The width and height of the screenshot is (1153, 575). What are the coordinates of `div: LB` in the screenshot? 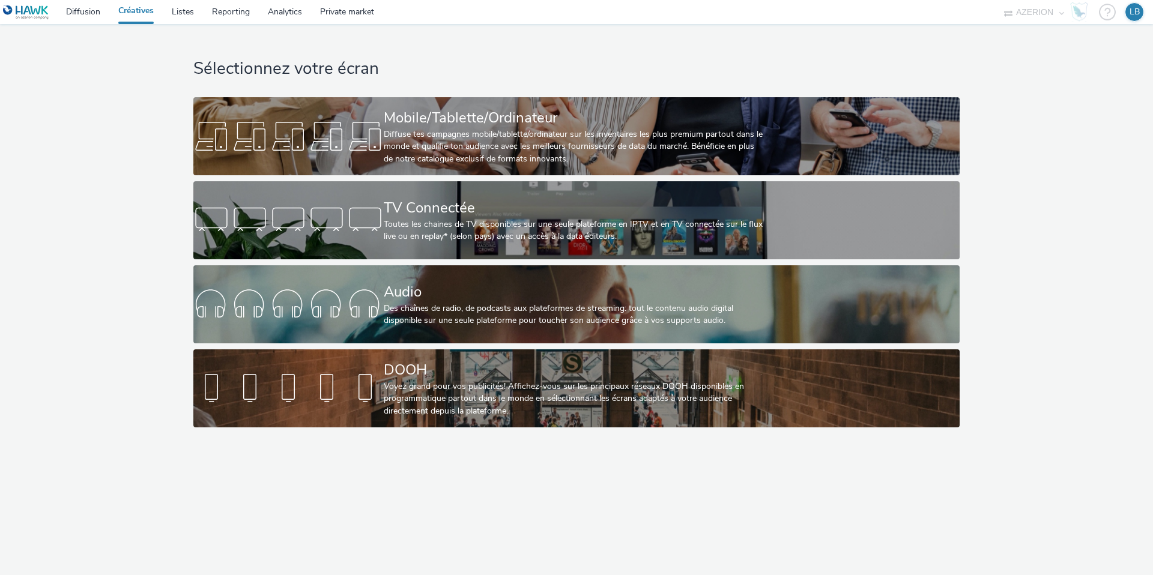 It's located at (1135, 12).